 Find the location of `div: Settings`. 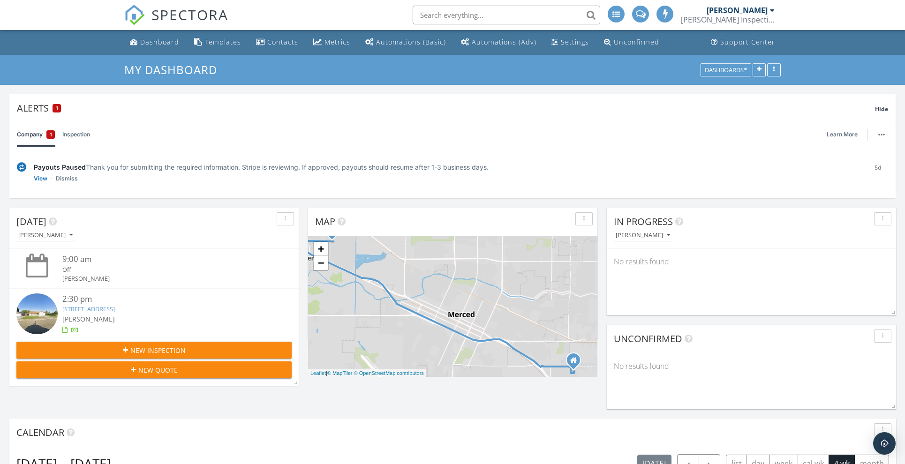

div: Settings is located at coordinates (575, 42).